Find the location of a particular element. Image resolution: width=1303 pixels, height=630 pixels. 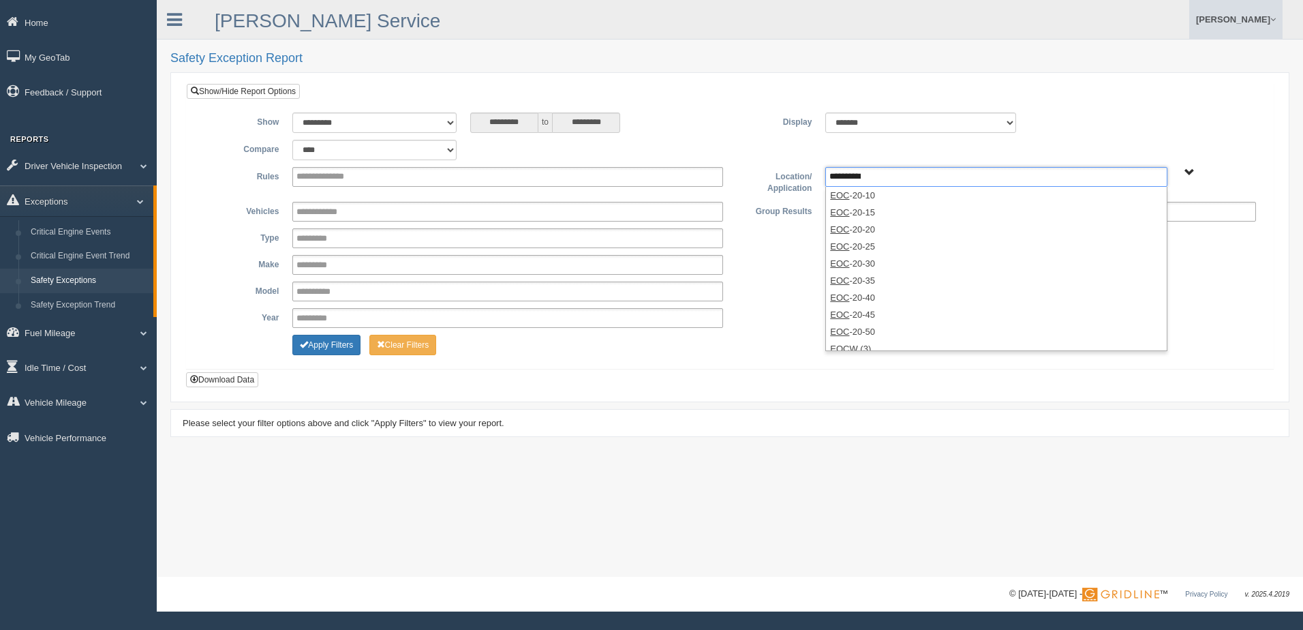

label: Location/ Application is located at coordinates (774, 181).